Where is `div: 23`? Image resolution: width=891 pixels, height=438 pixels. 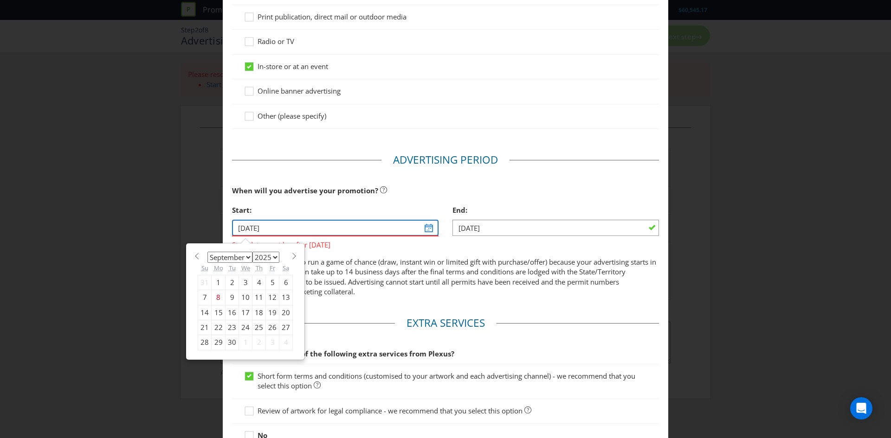 div: 23 is located at coordinates (232, 328).